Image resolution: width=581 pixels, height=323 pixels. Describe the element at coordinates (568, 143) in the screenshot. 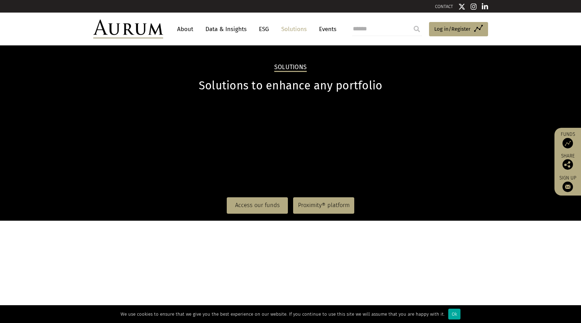

I see `img: Access Funds` at that location.